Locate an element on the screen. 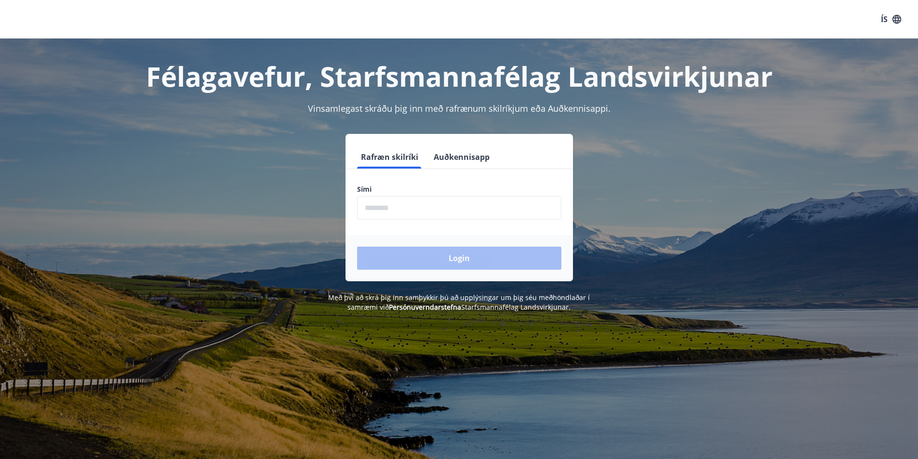 This screenshot has height=459, width=918. label: Sími is located at coordinates (459, 189).